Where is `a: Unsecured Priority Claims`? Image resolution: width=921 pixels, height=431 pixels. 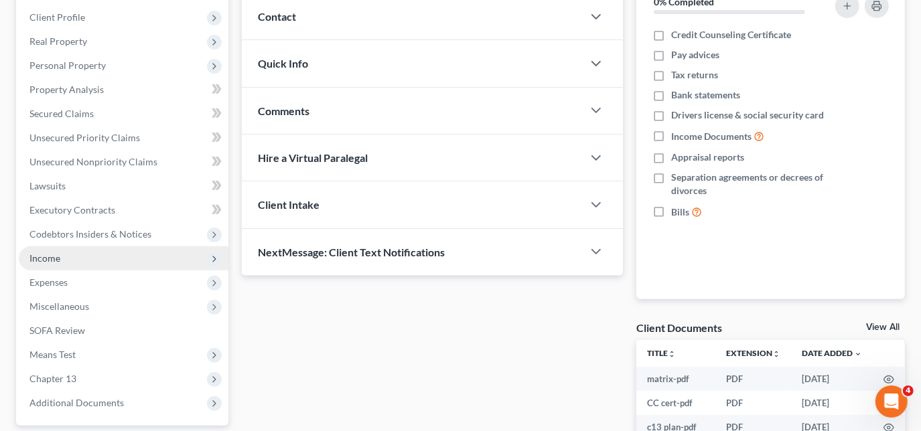
a: Unsecured Priority Claims is located at coordinates (123, 138).